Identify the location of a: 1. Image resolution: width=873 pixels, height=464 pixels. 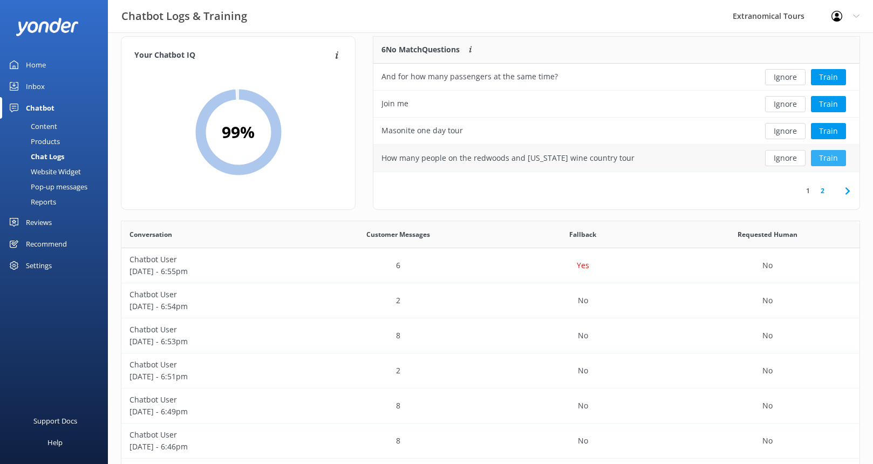
(807, 190).